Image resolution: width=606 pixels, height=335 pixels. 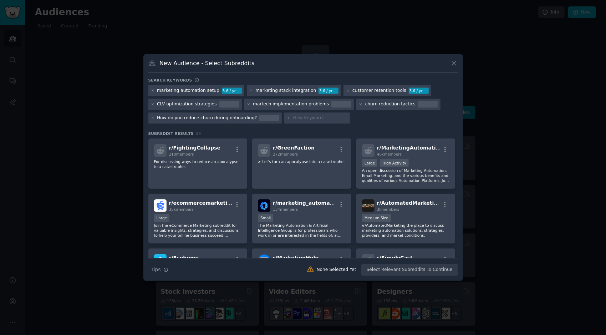 I want to click on span: r/ marketing_automation, so click(x=307, y=203).